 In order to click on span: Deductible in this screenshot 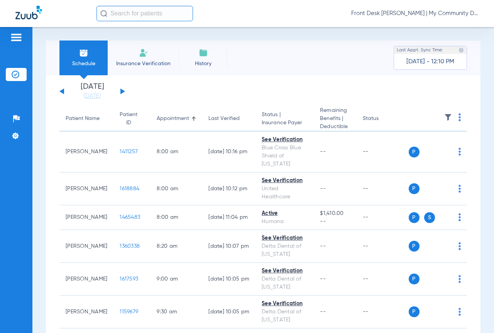, I will do `click(335, 127)`.